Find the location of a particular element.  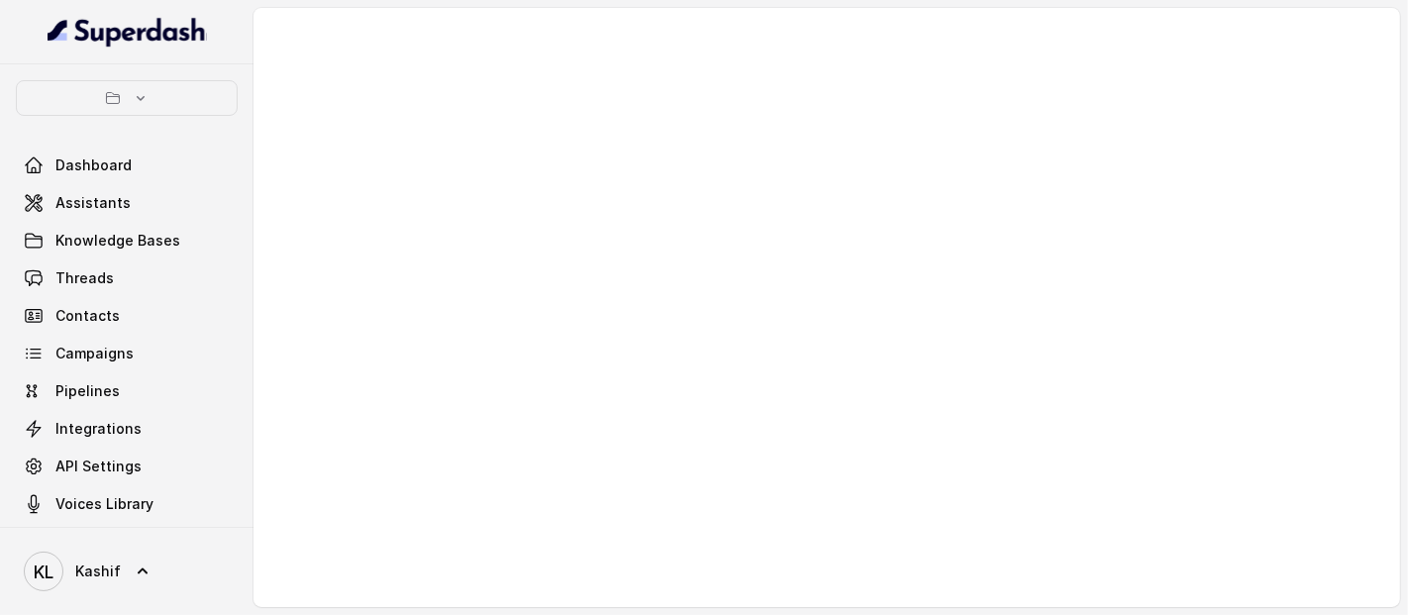

span: Integrations is located at coordinates (98, 429).